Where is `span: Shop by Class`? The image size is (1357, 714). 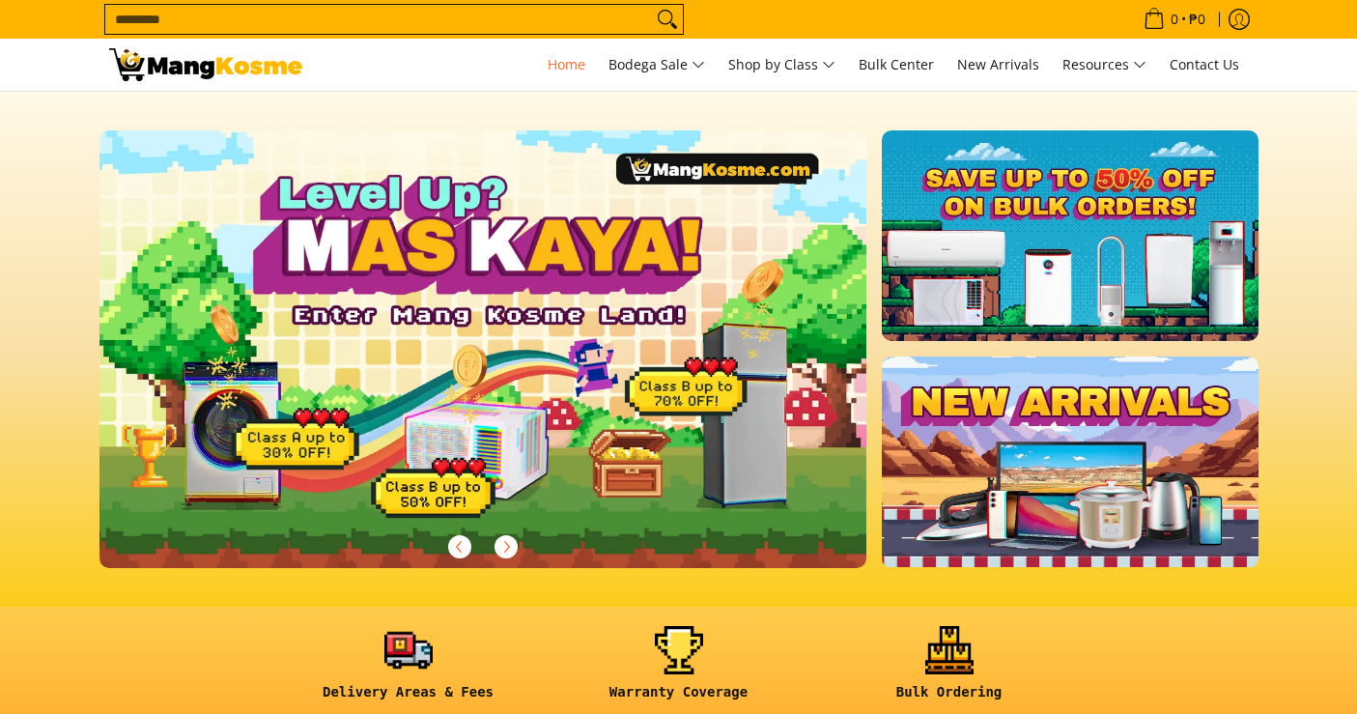 span: Shop by Class is located at coordinates (781, 65).